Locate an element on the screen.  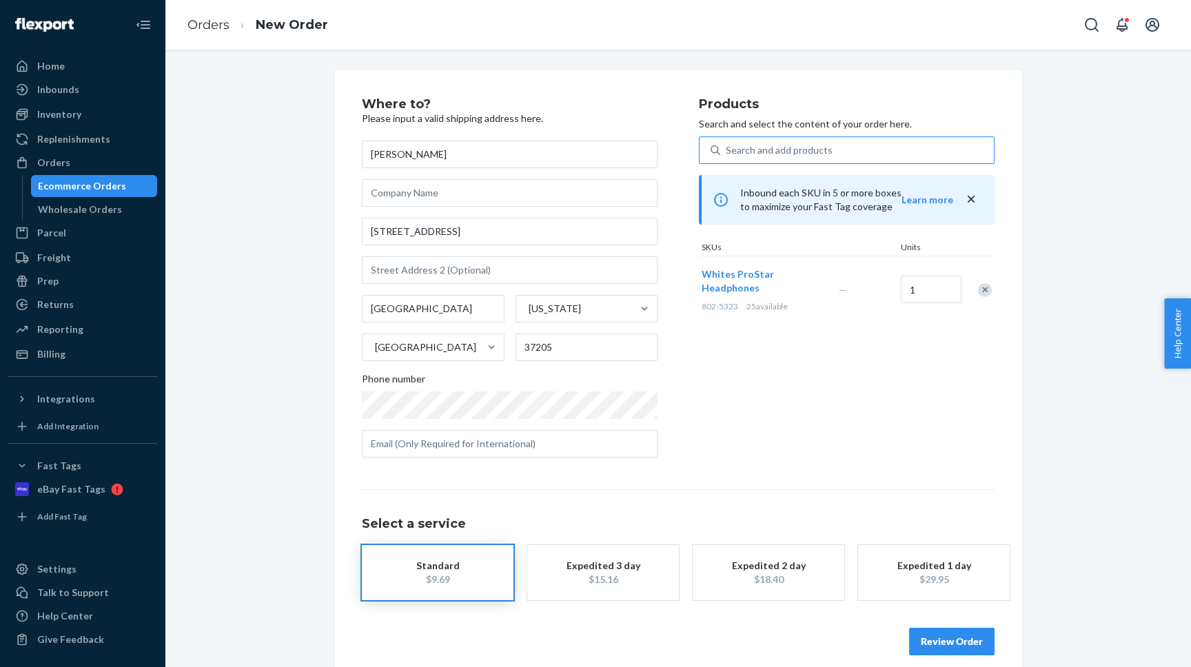
div: Add Fast Tag is located at coordinates (62, 516).